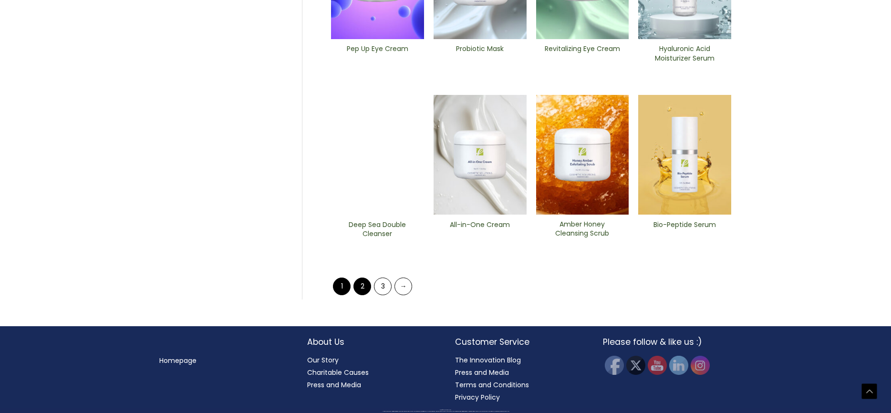 The width and height of the screenshot is (891, 413). I want to click on img: Twitter, so click(636, 365).